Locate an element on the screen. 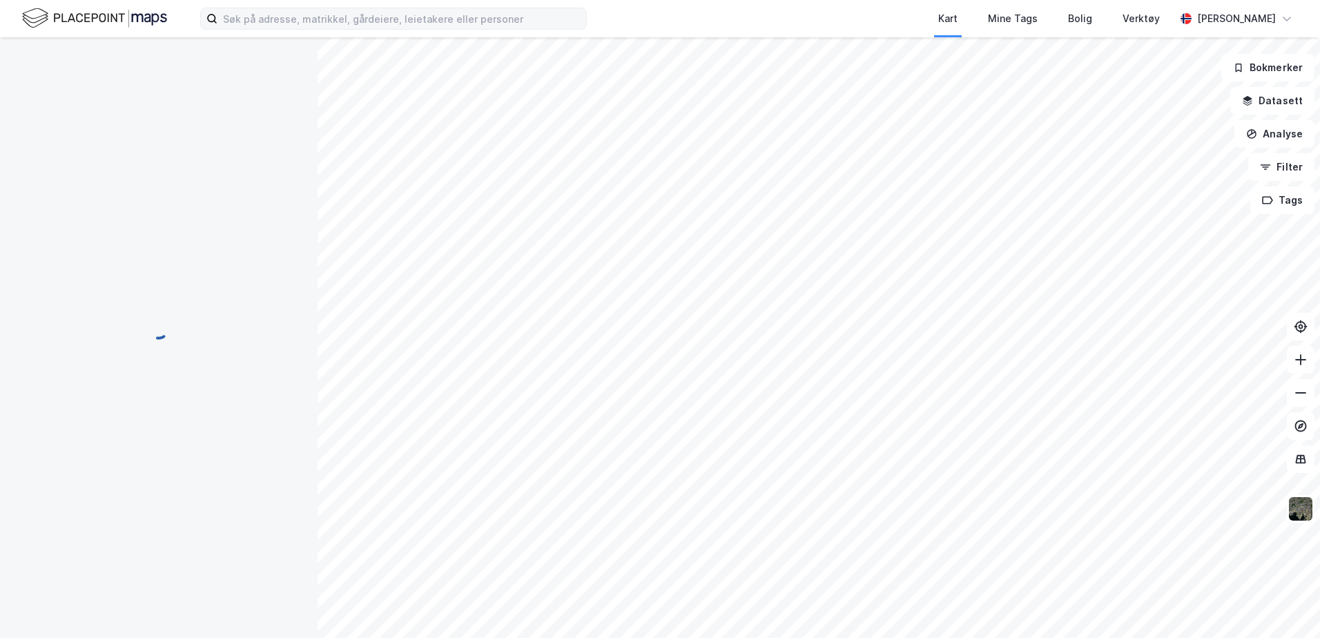 This screenshot has height=638, width=1320. button: Tags is located at coordinates (1282, 200).